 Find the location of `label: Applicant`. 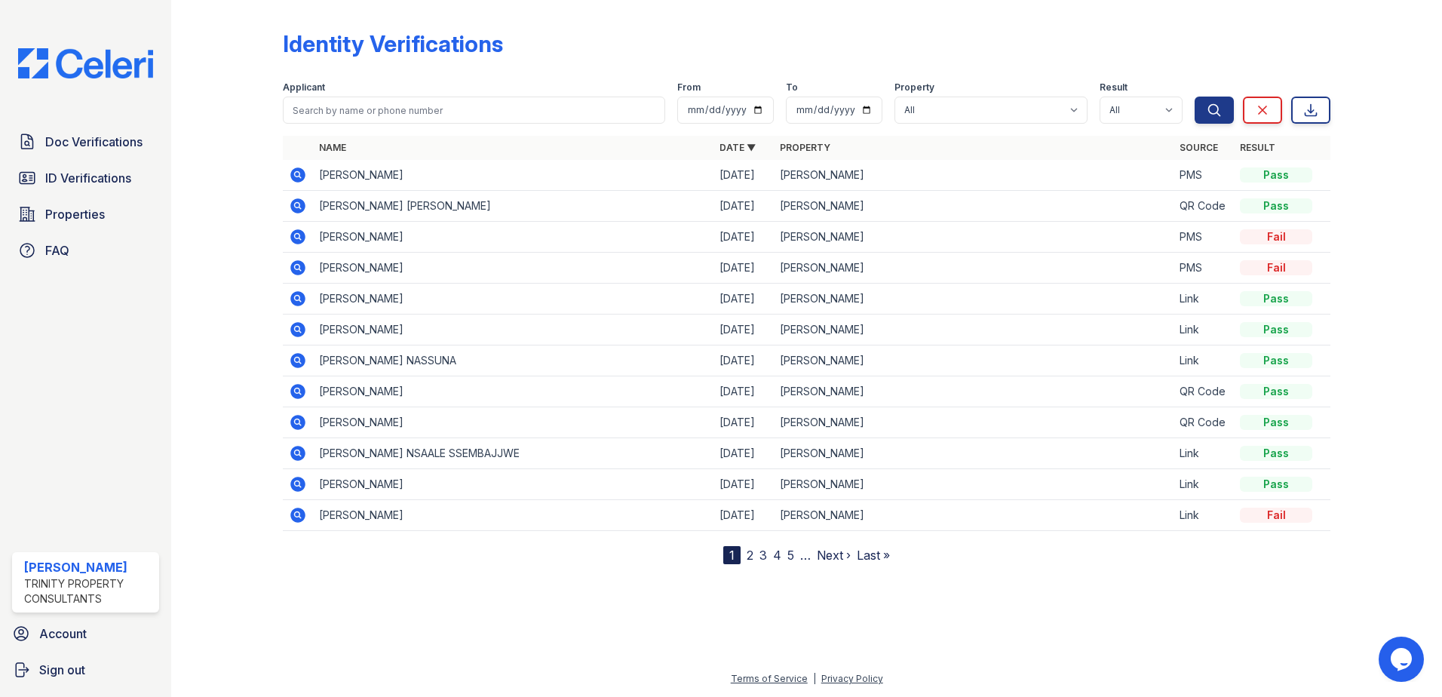

label: Applicant is located at coordinates (304, 88).